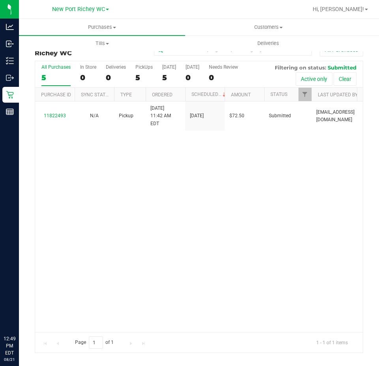  I want to click on span: Purchases, so click(102, 27).